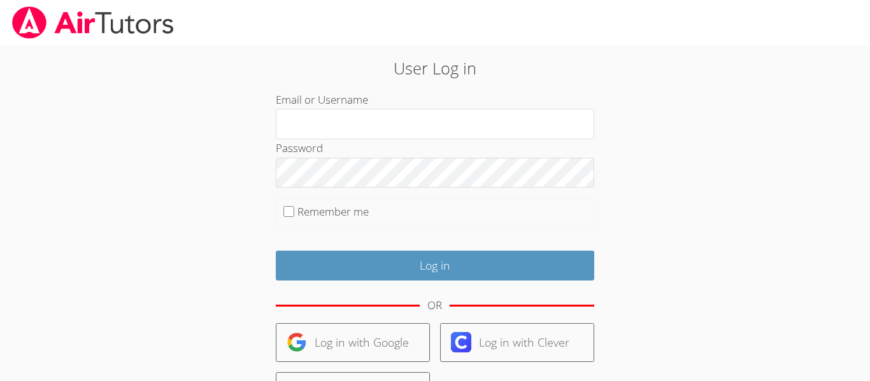 The height and width of the screenshot is (381, 870). What do you see at coordinates (434, 306) in the screenshot?
I see `div: OR` at bounding box center [434, 306].